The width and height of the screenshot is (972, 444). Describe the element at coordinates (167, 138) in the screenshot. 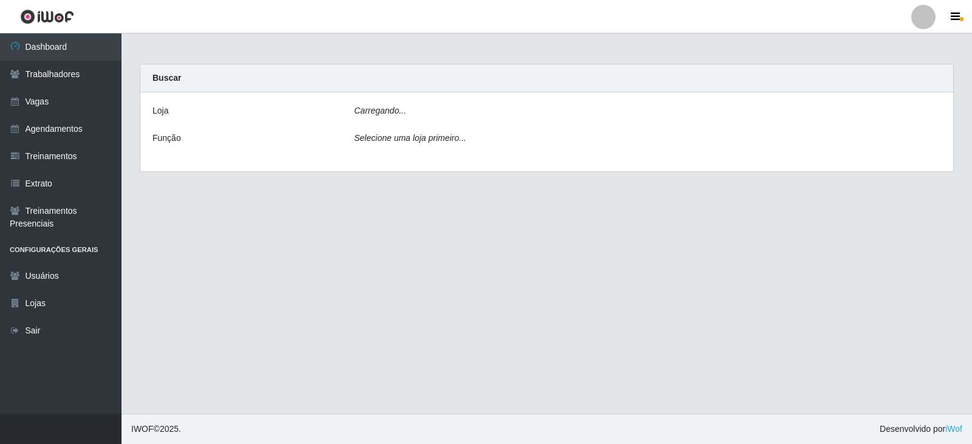

I see `label: Função` at that location.